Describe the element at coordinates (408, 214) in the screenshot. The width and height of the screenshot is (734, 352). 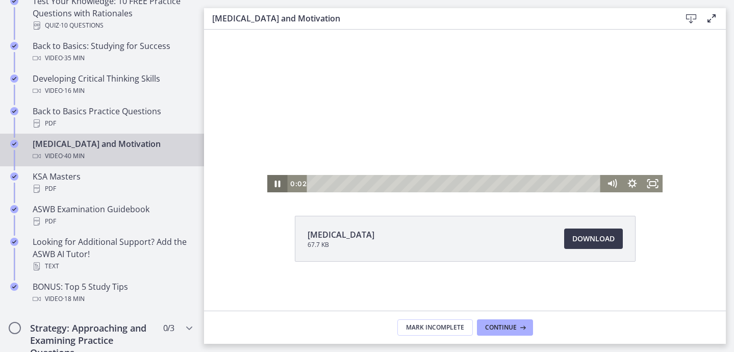
I see `button: Mute` at that location.